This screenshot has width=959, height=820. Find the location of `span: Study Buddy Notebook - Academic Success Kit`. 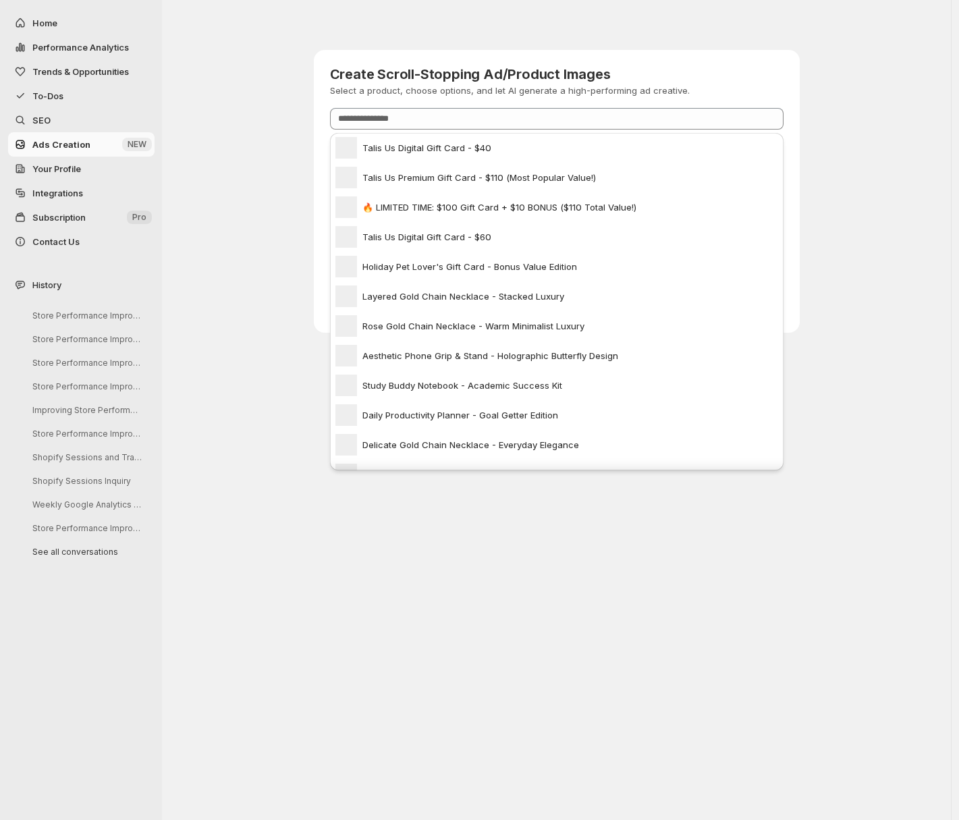

span: Study Buddy Notebook - Academic Success Kit is located at coordinates (462, 385).